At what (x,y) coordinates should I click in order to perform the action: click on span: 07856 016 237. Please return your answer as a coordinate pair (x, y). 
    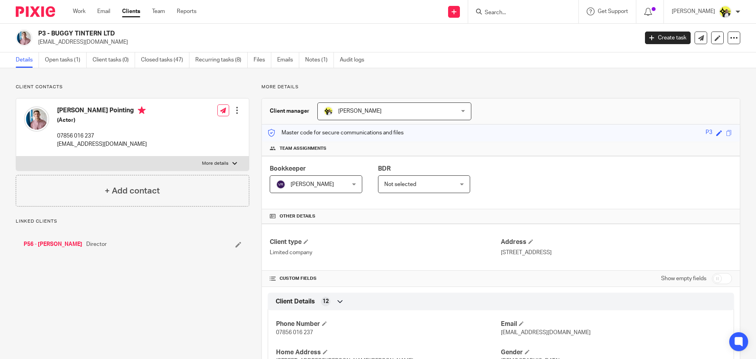
    Looking at the image, I should click on (295, 332).